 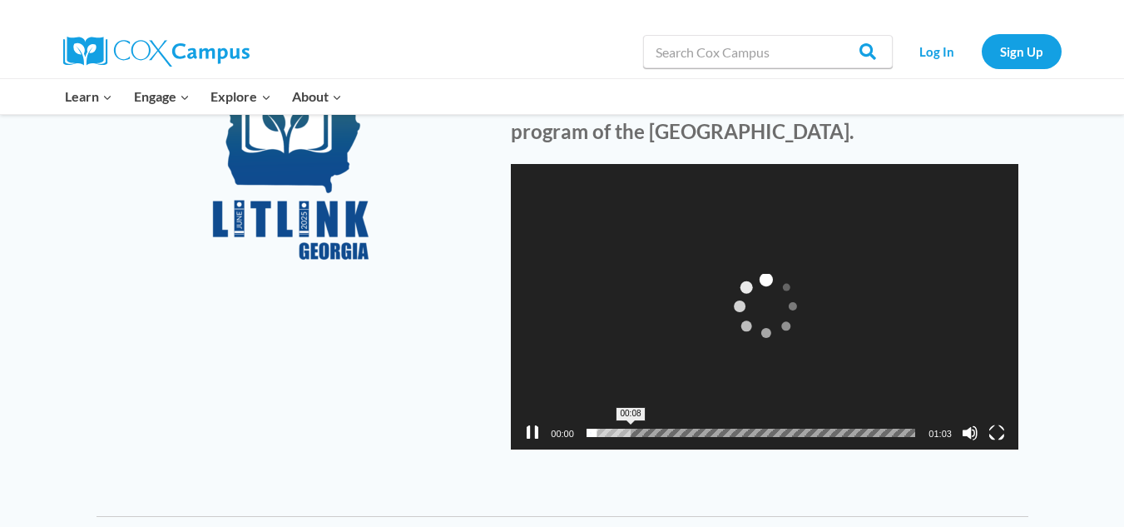 I want to click on button: Child menu of About, so click(x=317, y=96).